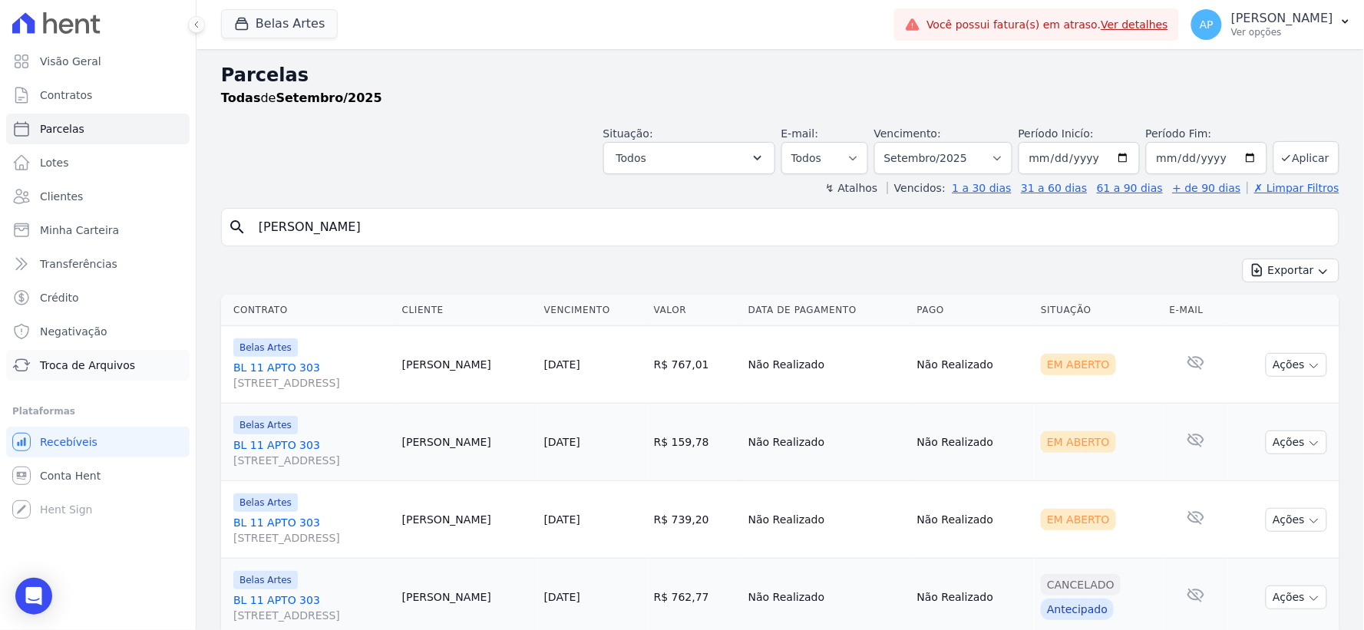 The image size is (1364, 630). Describe the element at coordinates (1081, 585) in the screenshot. I see `div: Cancelado` at that location.